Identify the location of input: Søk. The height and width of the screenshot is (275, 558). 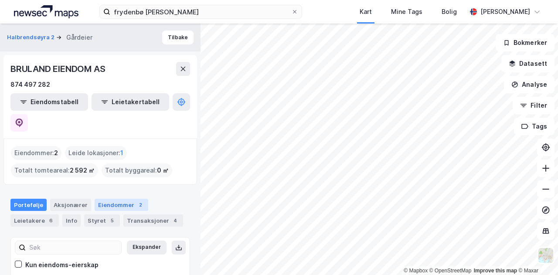
(73, 248).